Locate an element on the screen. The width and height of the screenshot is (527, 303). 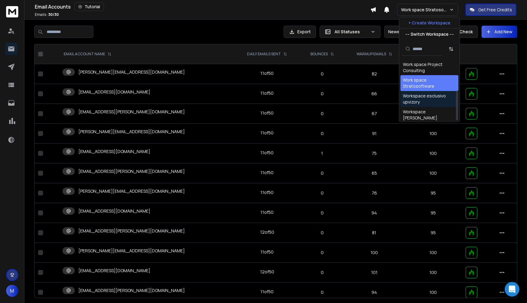
p: DAILY EMAILS SENT is located at coordinates (264, 54).